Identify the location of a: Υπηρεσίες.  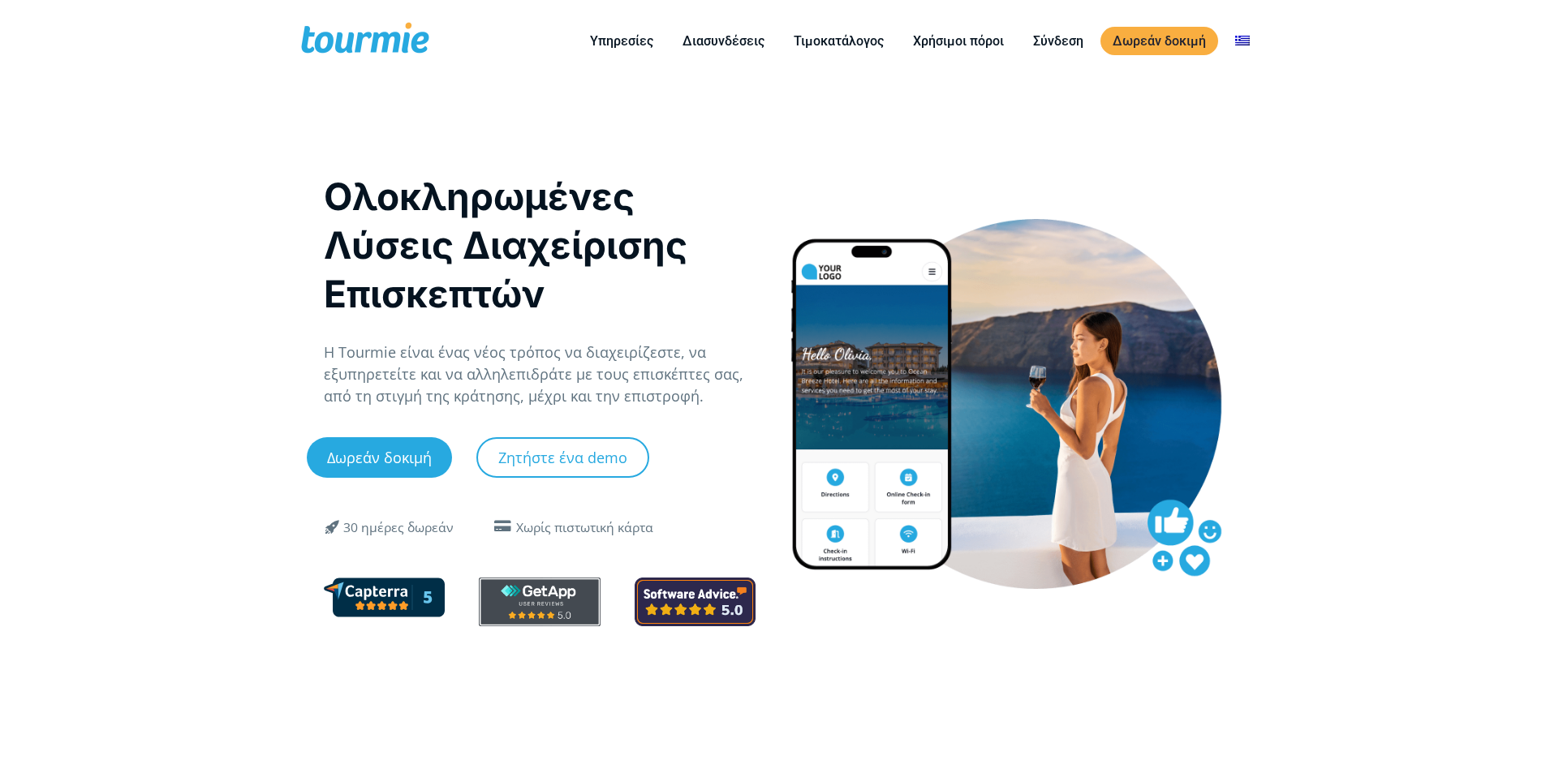
(622, 41).